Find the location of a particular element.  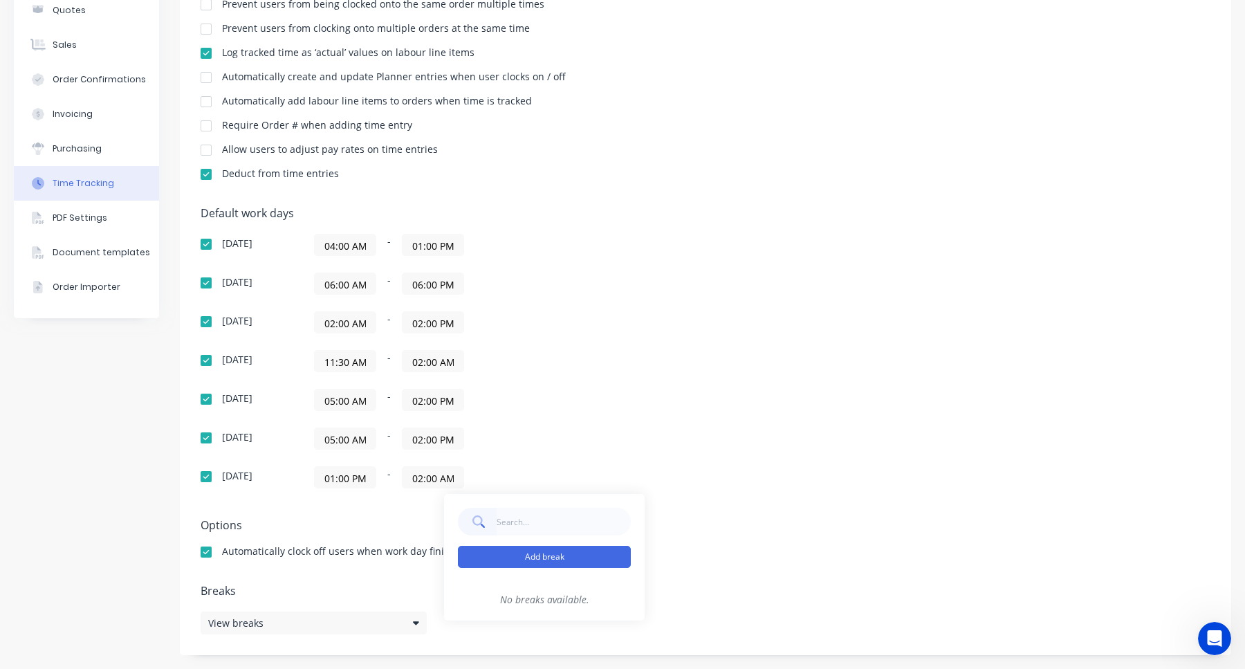

input: Search... is located at coordinates (564, 522).